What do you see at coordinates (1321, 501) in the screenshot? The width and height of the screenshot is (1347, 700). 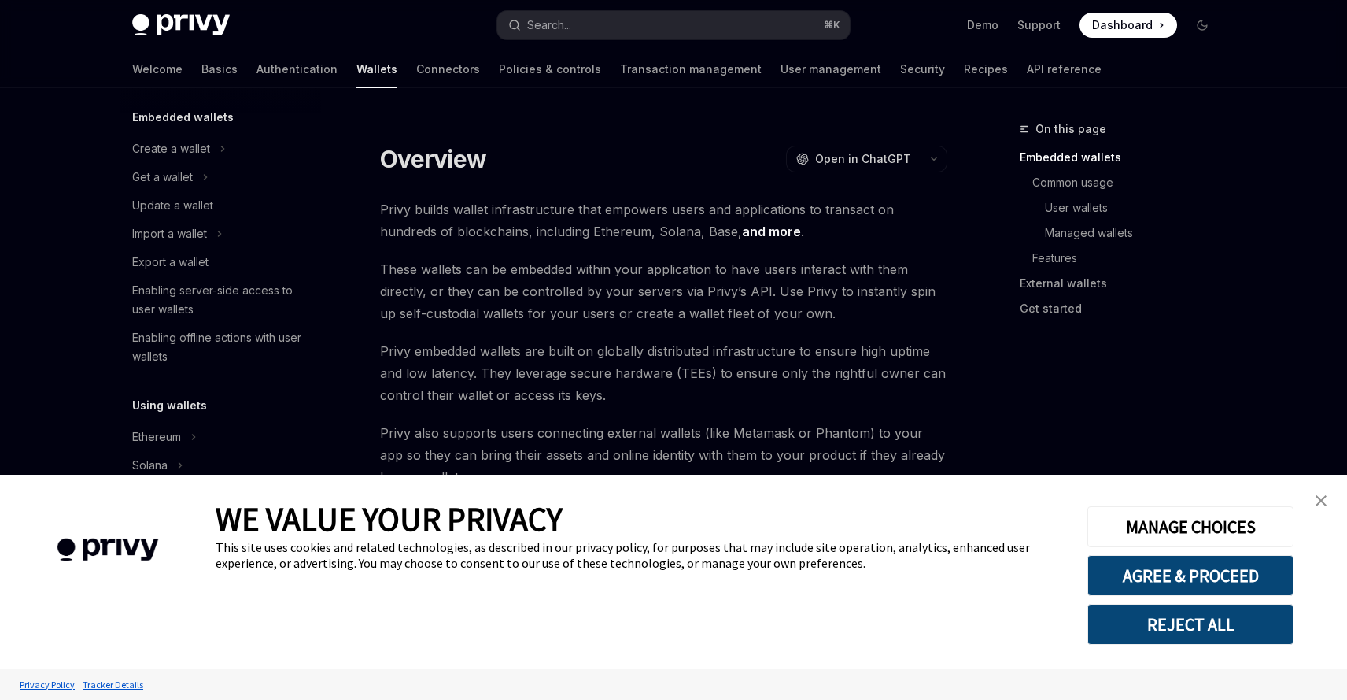 I see `a: close banner` at bounding box center [1321, 501].